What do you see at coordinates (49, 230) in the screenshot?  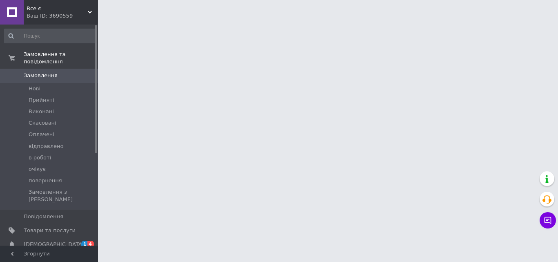 I see `span: Товари та послуги` at bounding box center [49, 230].